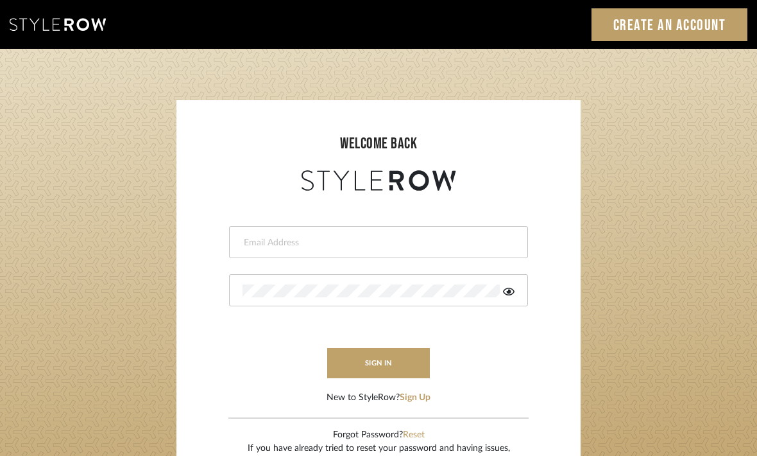 The width and height of the screenshot is (757, 456). What do you see at coordinates (414, 434) in the screenshot?
I see `button: Reset` at bounding box center [414, 434].